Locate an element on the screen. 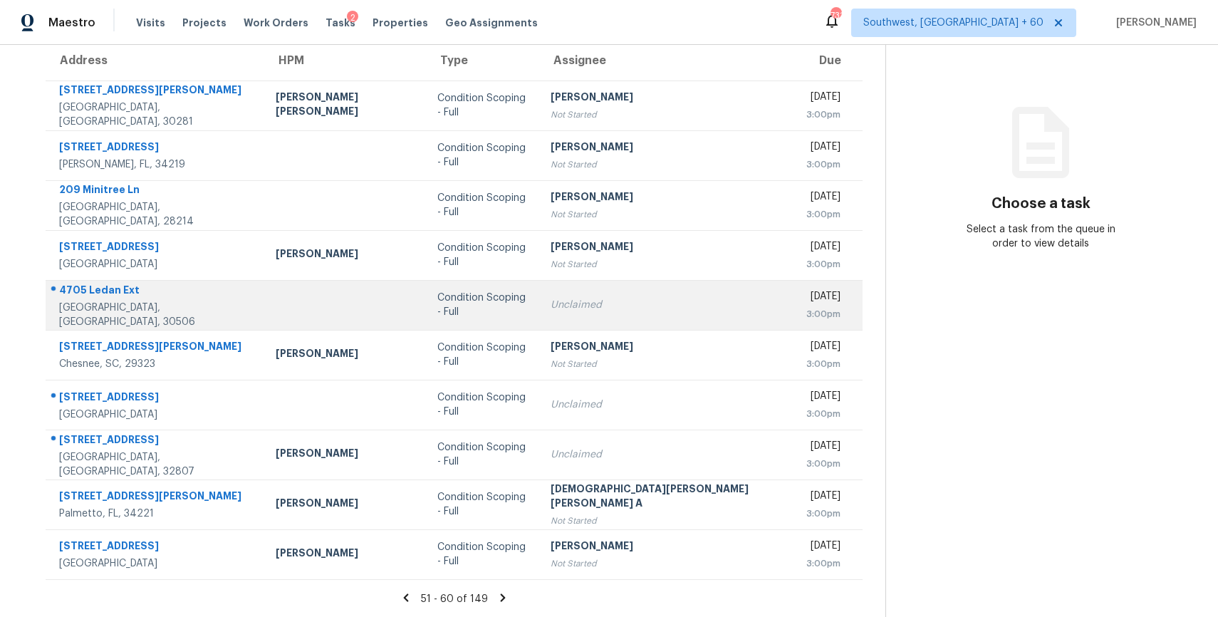  span: Projects is located at coordinates (204, 23).